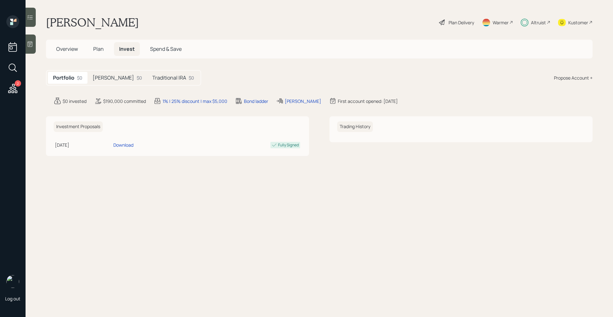  What do you see at coordinates (74, 101) in the screenshot?
I see `div: $0 invested` at bounding box center [74, 101].